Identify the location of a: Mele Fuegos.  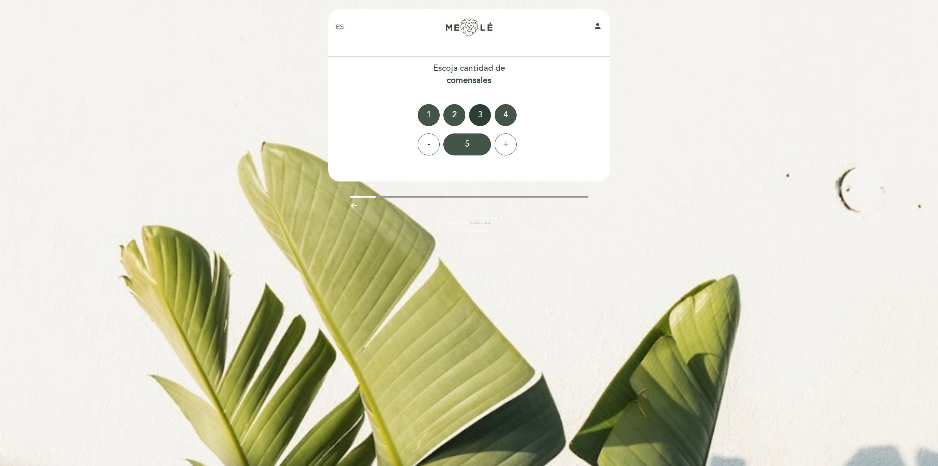
(469, 27).